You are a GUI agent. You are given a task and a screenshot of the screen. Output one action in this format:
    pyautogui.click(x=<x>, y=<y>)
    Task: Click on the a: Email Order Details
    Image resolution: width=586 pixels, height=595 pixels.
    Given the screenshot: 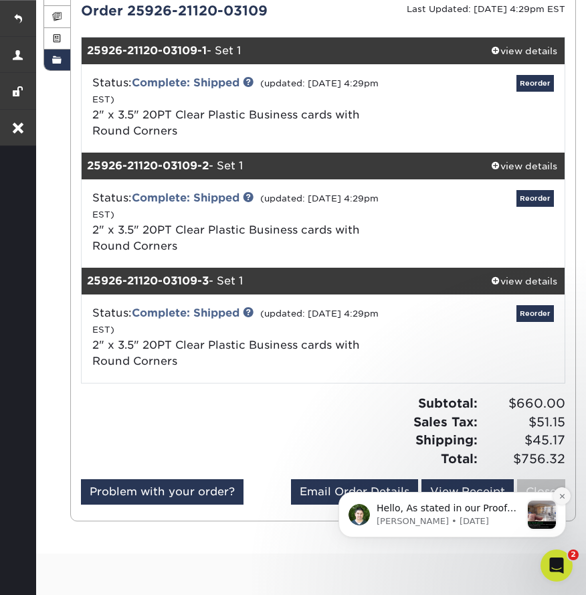 What is the action you would take?
    pyautogui.click(x=354, y=492)
    